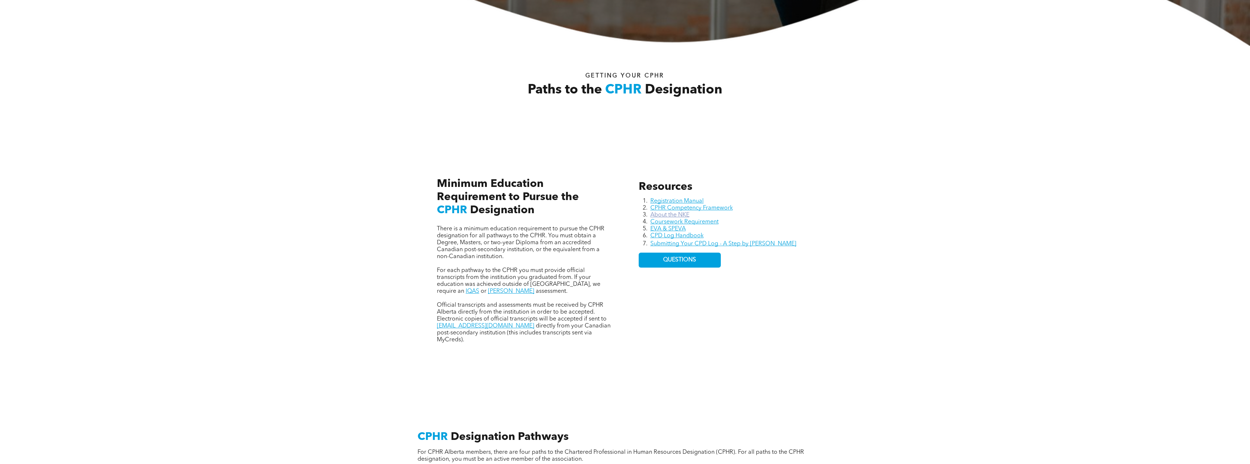  Describe the element at coordinates (508, 191) in the screenshot. I see `span: Minimum Education Requirement to Pursue the` at that location.